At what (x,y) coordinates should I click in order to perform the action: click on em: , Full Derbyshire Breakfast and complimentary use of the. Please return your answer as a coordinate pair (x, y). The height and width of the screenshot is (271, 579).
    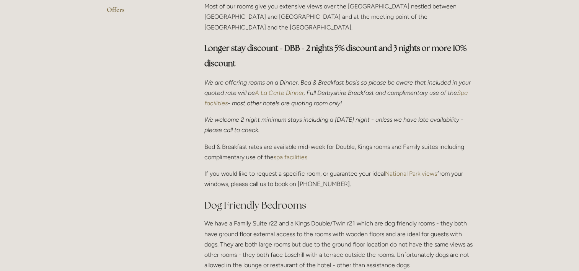
    Looking at the image, I should click on (380, 93).